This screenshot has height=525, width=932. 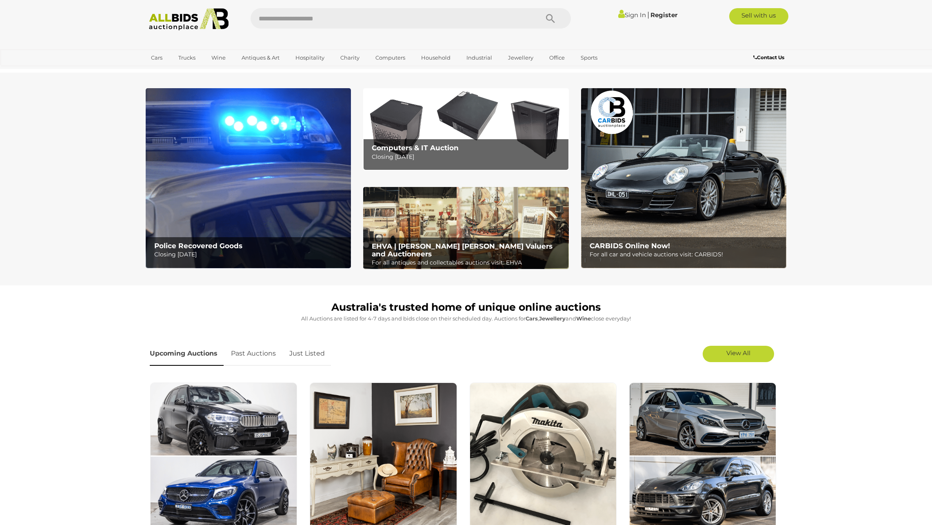 What do you see at coordinates (466, 228) in the screenshot?
I see `img: EHVA | Evans Hastings Valuers and Auctioneers` at bounding box center [466, 228].